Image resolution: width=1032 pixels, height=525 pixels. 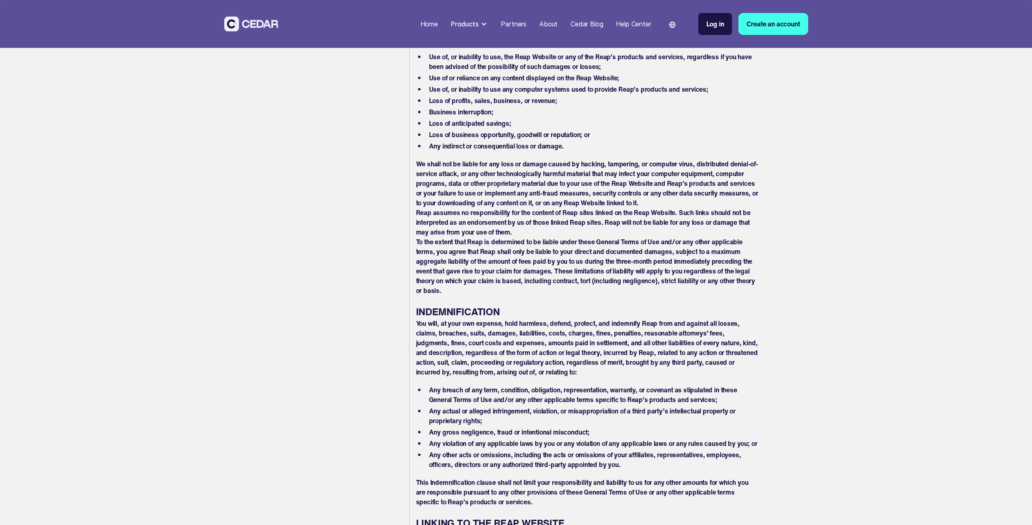 What do you see at coordinates (588, 183) in the screenshot?
I see `p: We shall not be liable for any loss or damage caused by hacking, tampering, or computer virus, di...` at bounding box center [588, 183].